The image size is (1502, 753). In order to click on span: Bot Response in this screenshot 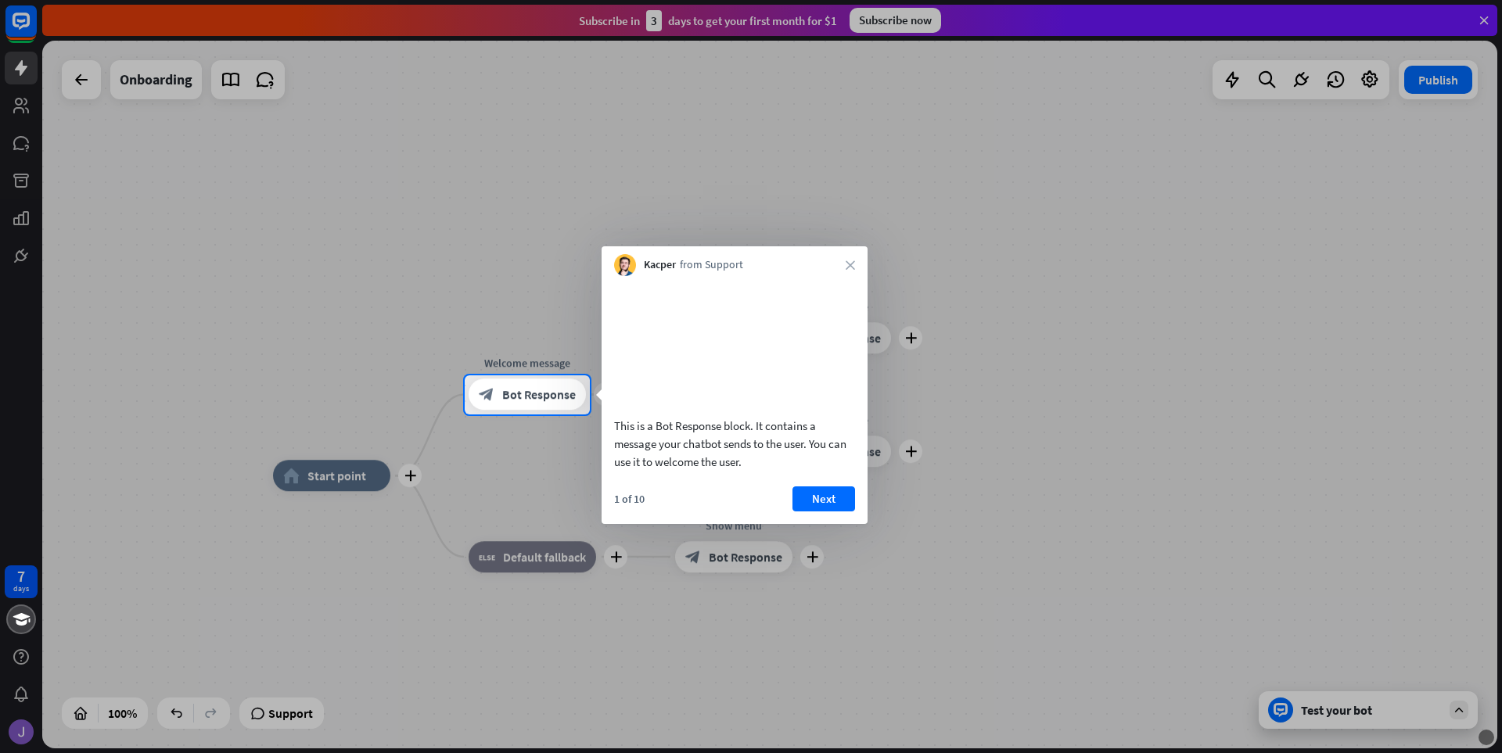, I will do `click(539, 395)`.